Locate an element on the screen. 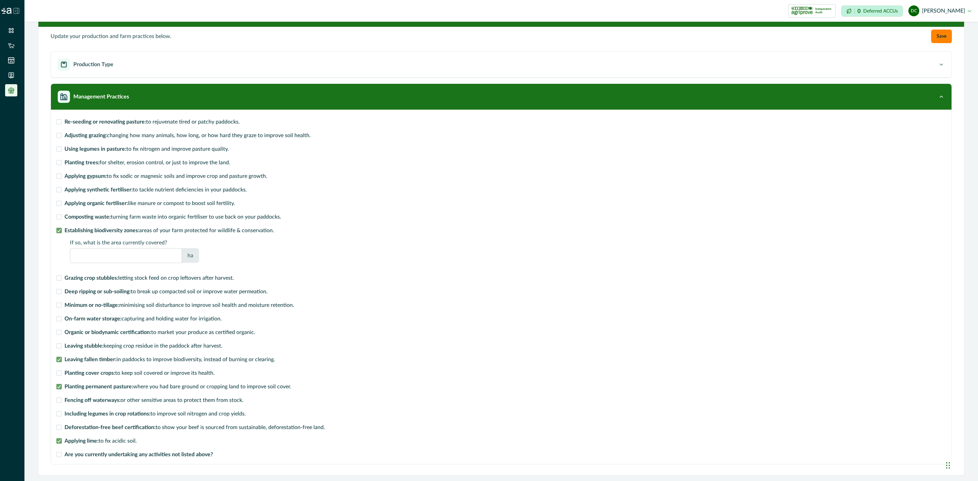 This screenshot has height=481, width=978. p: Production Type is located at coordinates (93, 64).